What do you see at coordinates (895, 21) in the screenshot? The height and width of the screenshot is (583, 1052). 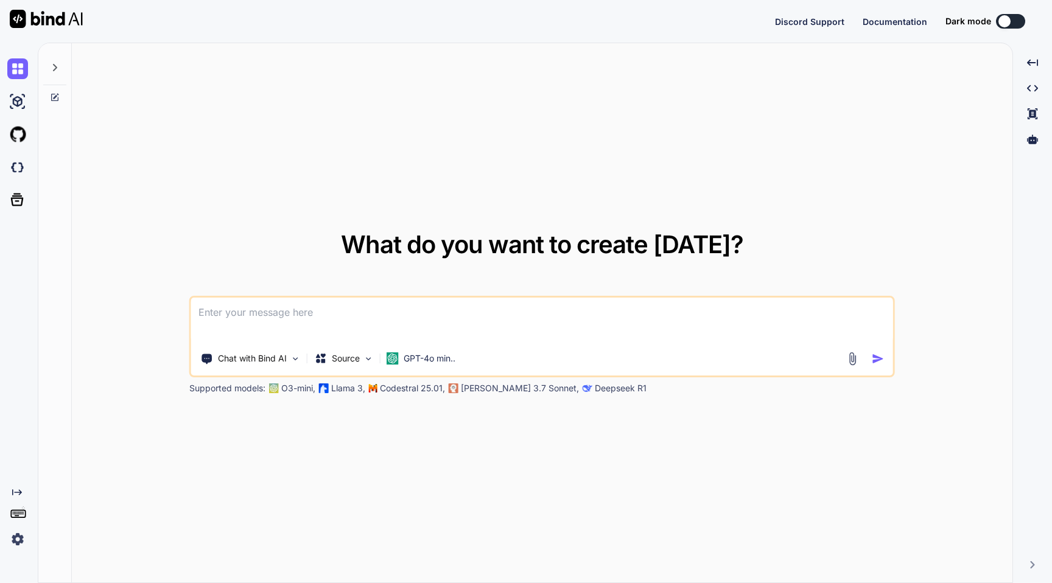 I see `button: Documentation` at bounding box center [895, 21].